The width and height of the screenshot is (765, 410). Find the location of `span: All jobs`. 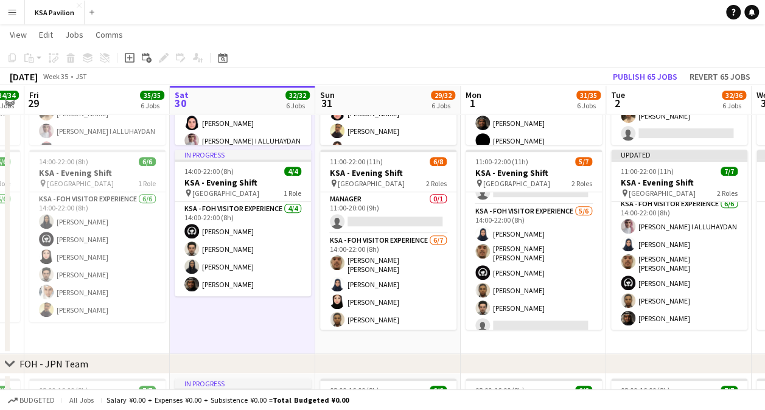

span: All jobs is located at coordinates (82, 400).